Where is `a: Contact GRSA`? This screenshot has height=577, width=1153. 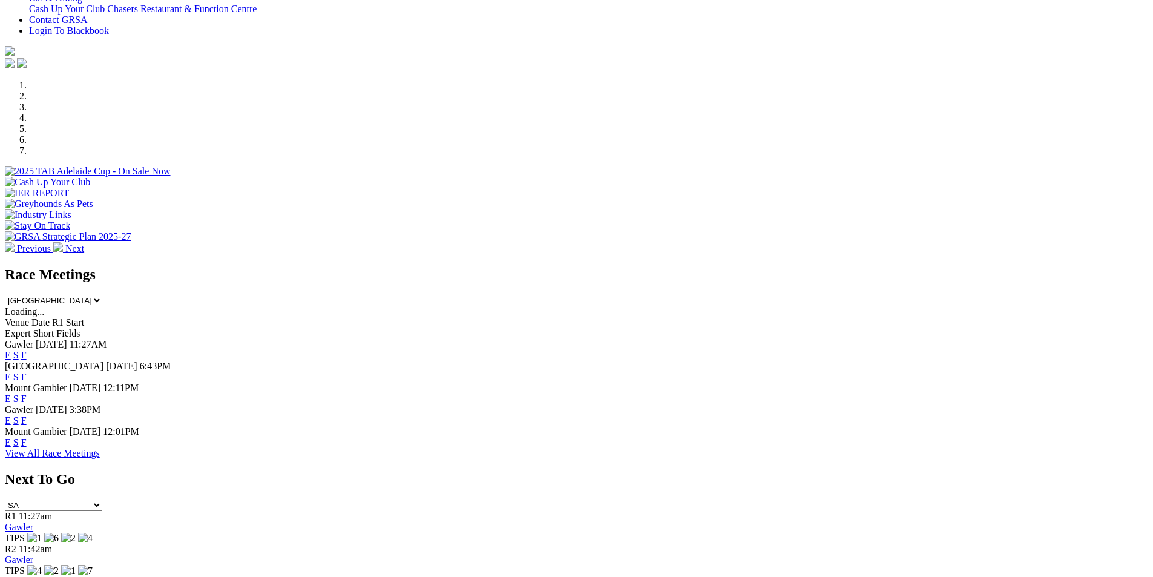
a: Contact GRSA is located at coordinates (58, 19).